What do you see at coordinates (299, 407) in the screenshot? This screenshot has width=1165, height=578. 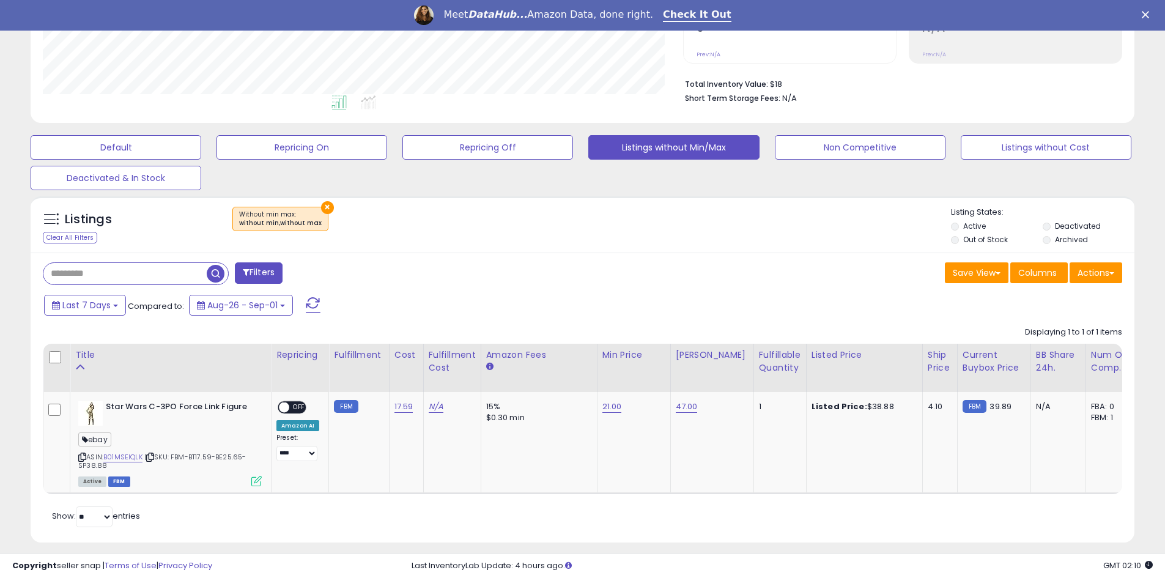 I see `span: OFF` at bounding box center [299, 407].